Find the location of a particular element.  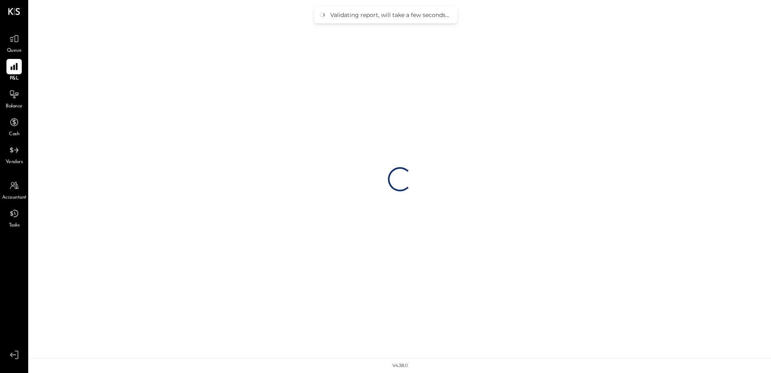

span: Tasks is located at coordinates (14, 225).